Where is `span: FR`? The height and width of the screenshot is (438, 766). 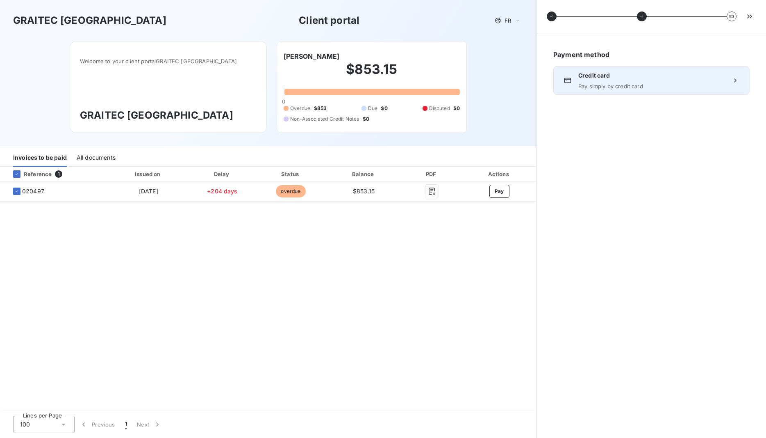 span: FR is located at coordinates (508, 21).